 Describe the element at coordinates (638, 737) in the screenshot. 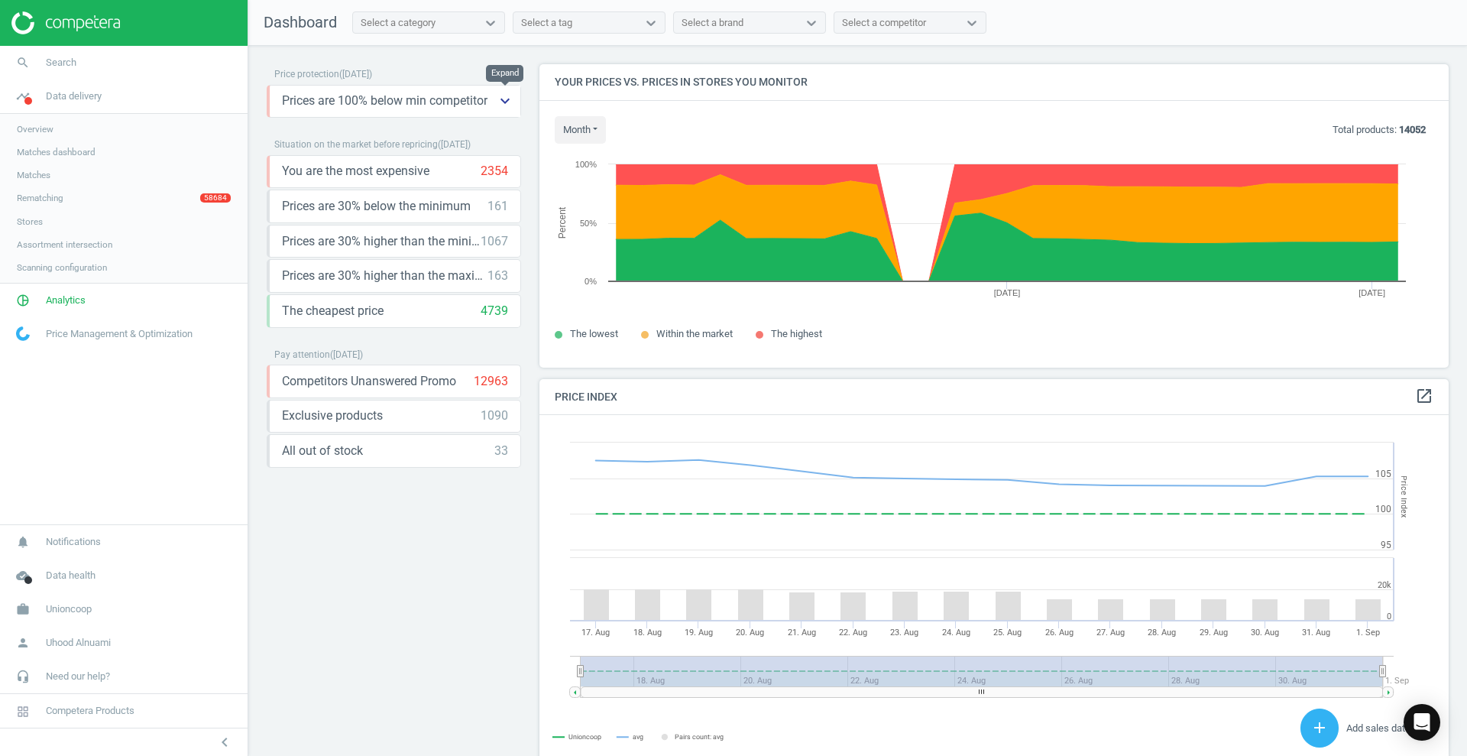

I see `tspan: avg` at that location.